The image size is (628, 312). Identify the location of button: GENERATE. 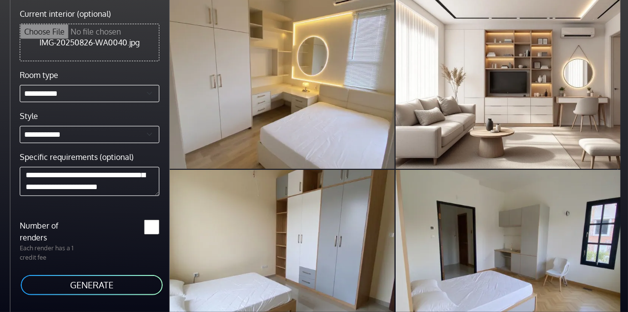
(92, 285).